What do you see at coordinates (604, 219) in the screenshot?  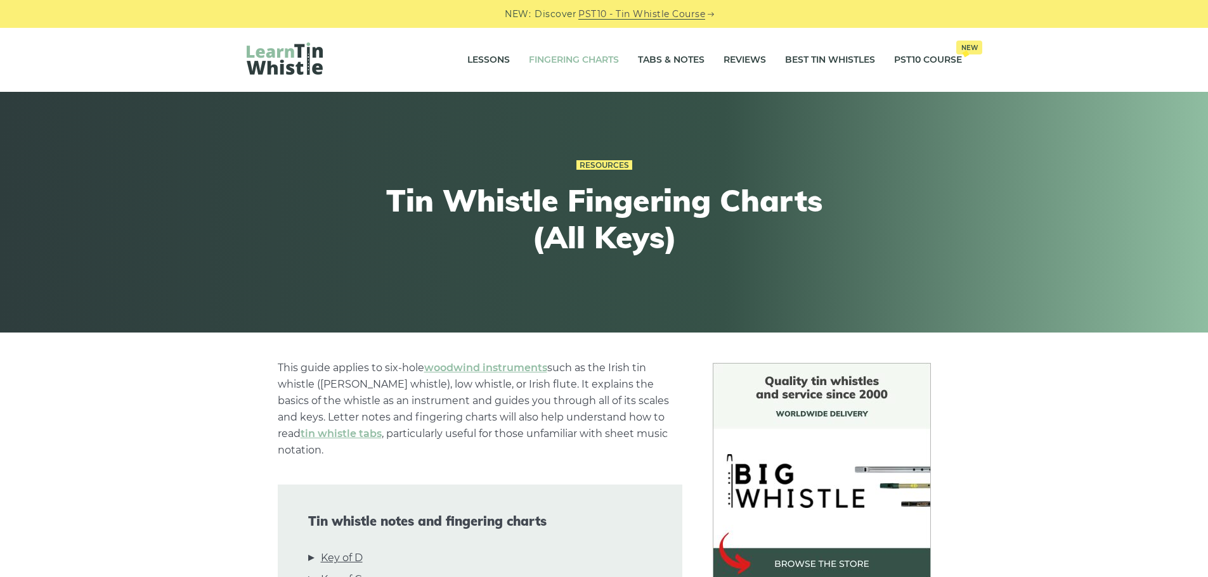 I see `h1: Tin Whistle Fingering Charts (All Keys)` at bounding box center [604, 219].